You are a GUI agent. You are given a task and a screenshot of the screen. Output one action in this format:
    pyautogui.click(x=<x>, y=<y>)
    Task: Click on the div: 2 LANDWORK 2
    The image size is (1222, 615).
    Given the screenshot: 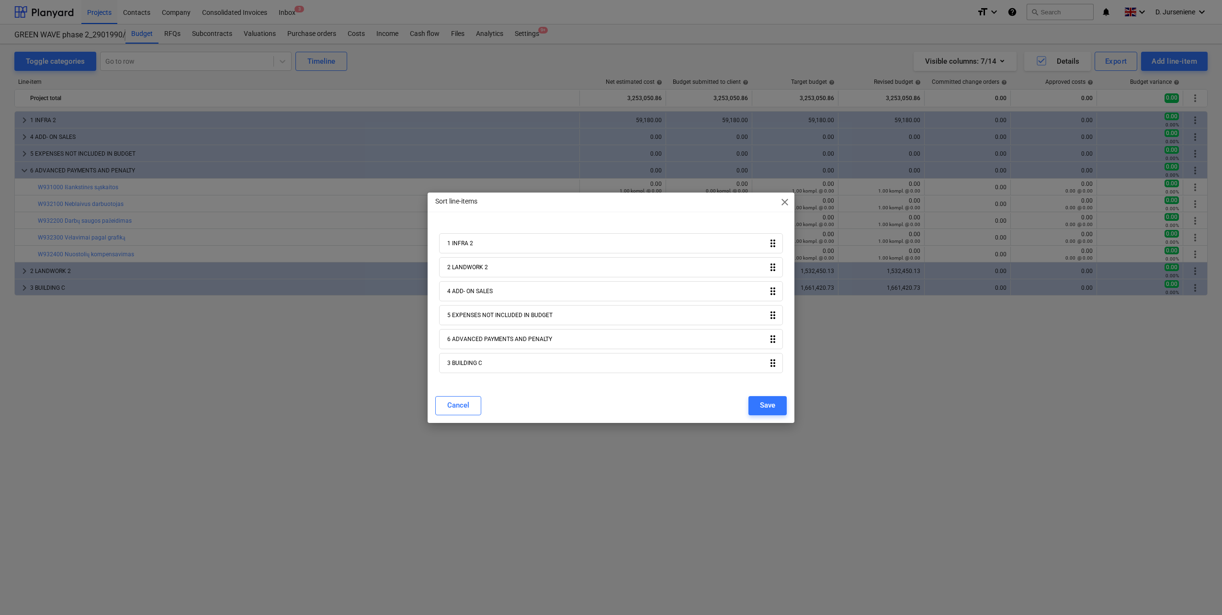 What is the action you would take?
    pyautogui.click(x=467, y=267)
    